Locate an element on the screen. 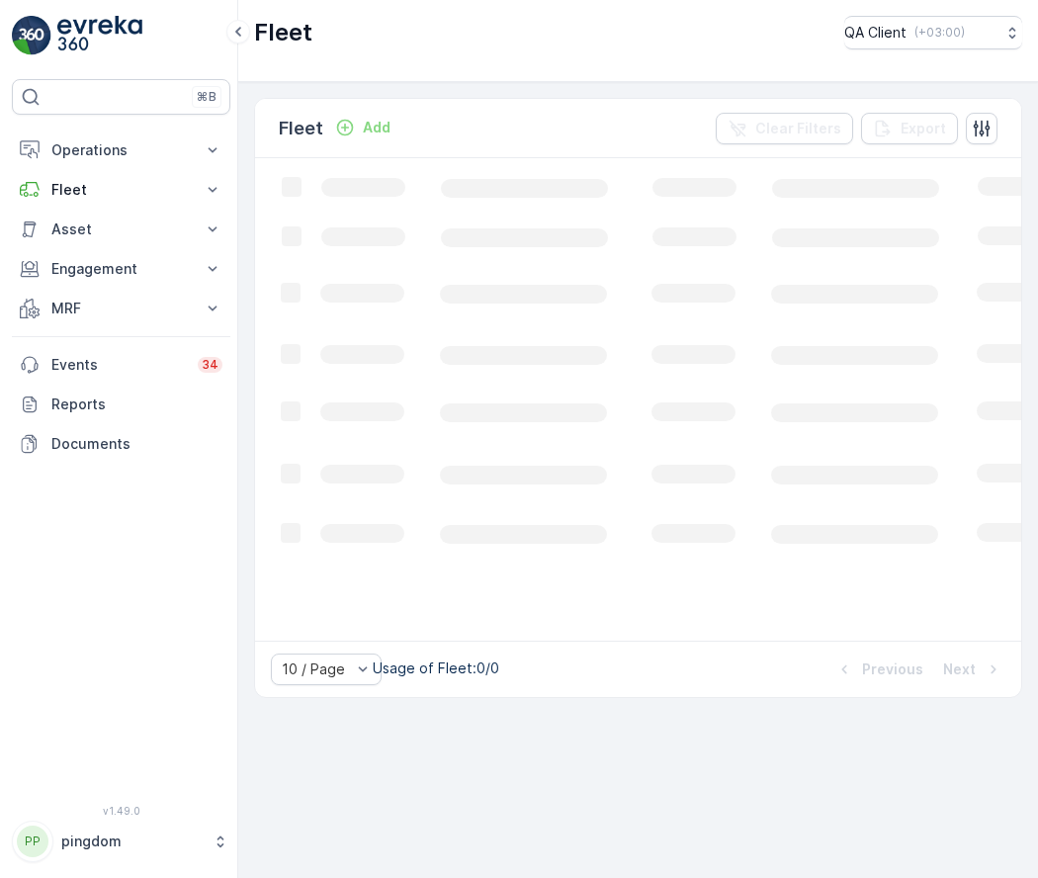 The image size is (1038, 878). p: Clear Filters is located at coordinates (798, 129).